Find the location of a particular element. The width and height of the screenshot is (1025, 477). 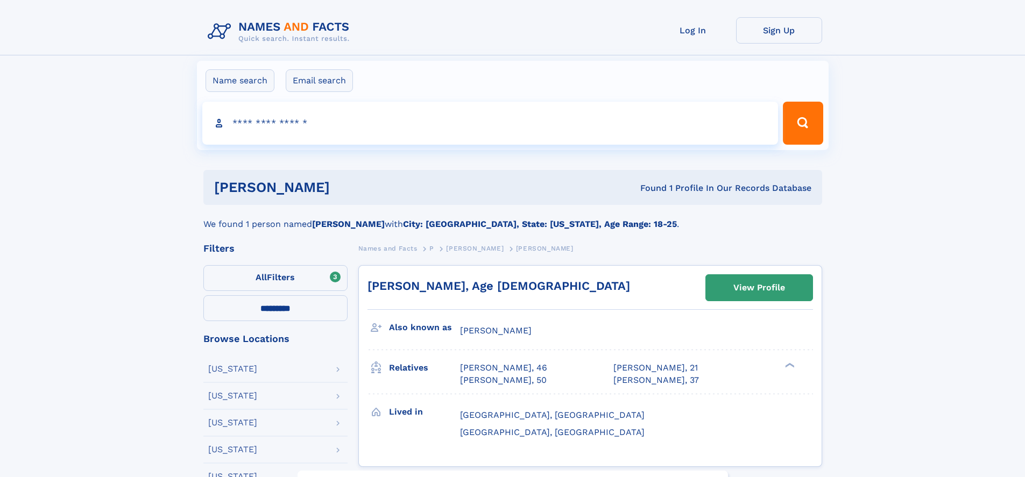

label: Name search is located at coordinates (240, 81).